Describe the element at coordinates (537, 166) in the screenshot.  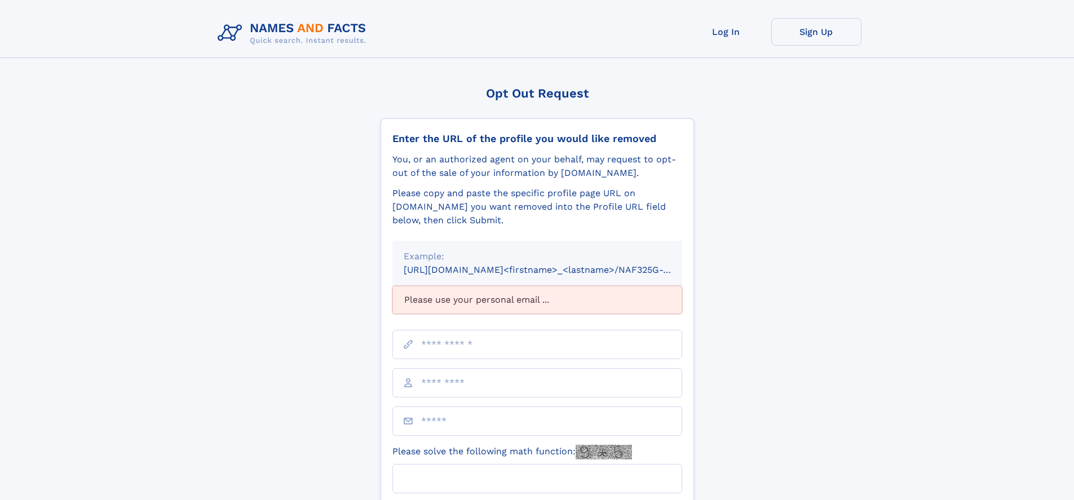
I see `div: You, or an authorized agent on your behalf, may request to opt-out of the sale of your informatio...` at that location.